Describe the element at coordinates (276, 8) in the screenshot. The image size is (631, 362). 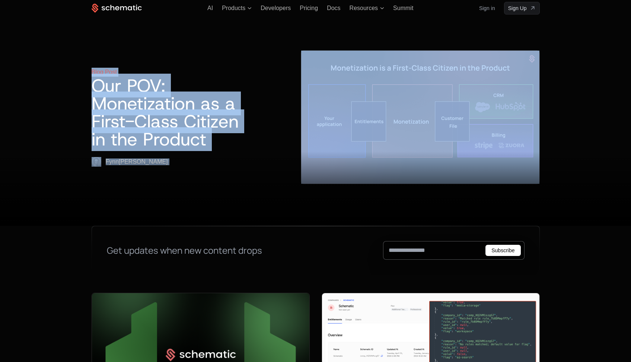
I see `span: Developers` at that location.